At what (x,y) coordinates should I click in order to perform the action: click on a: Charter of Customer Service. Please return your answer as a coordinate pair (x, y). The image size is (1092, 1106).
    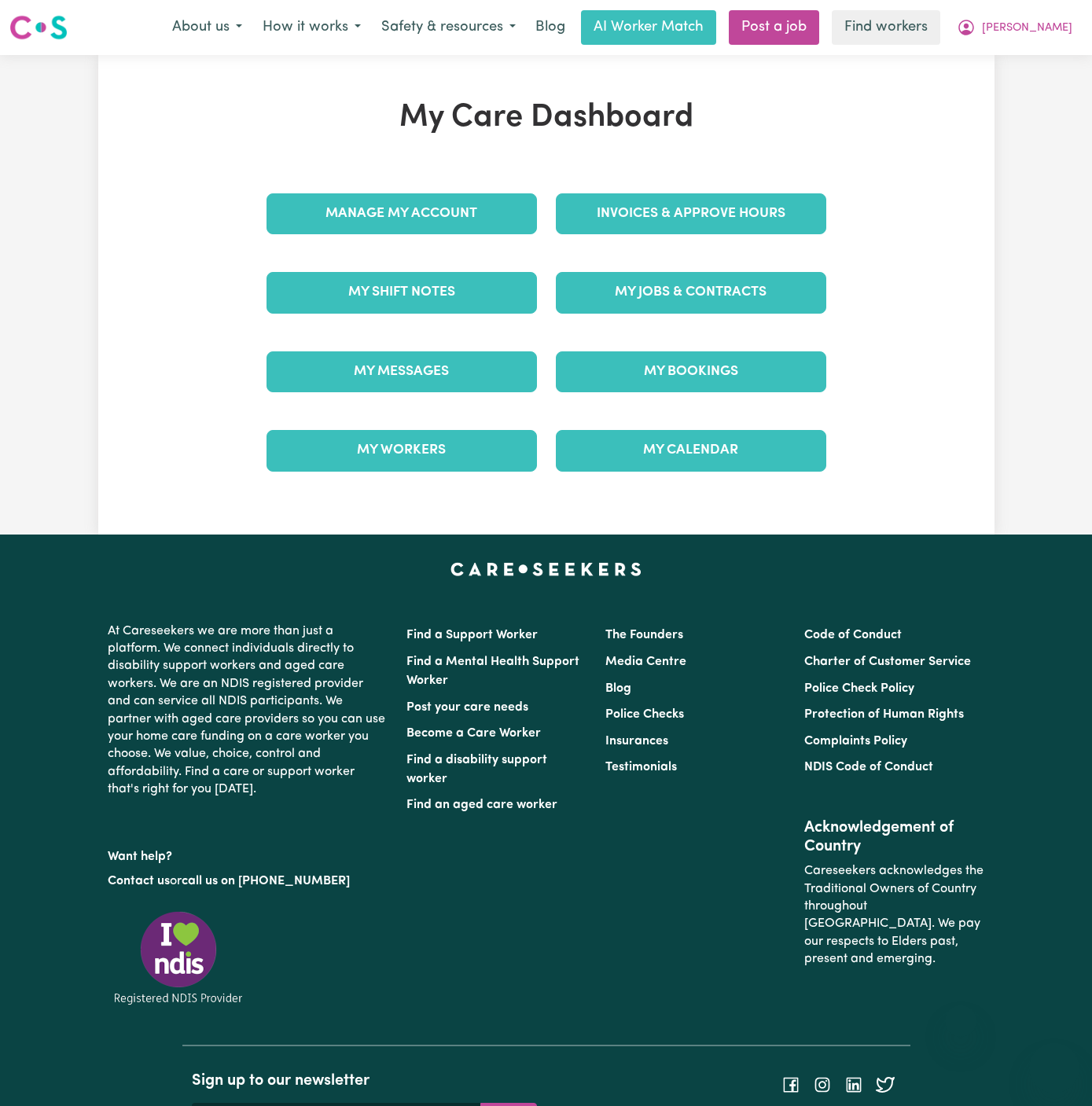
    Looking at the image, I should click on (888, 662).